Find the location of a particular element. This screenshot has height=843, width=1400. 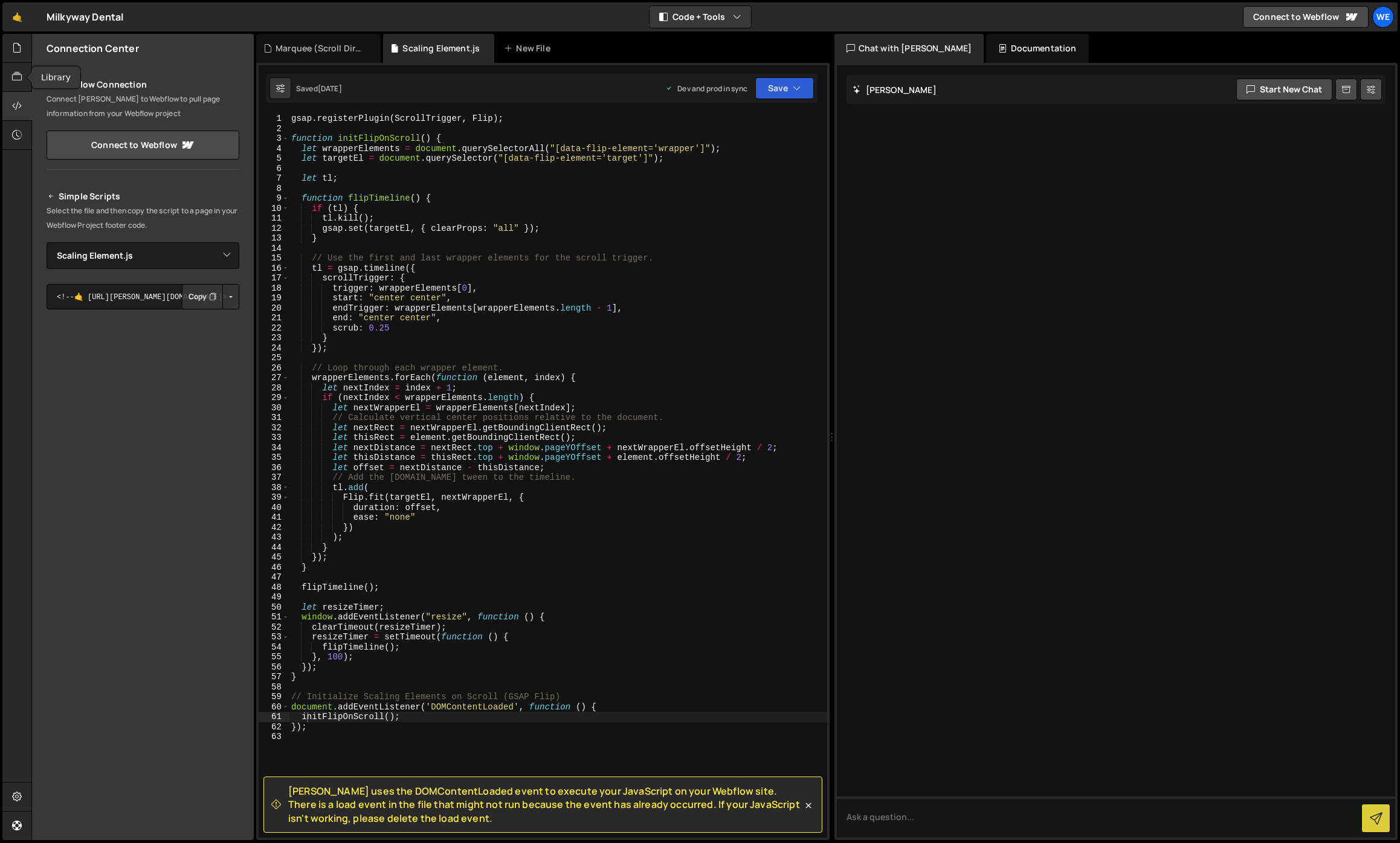

div: 49 is located at coordinates (274, 597).